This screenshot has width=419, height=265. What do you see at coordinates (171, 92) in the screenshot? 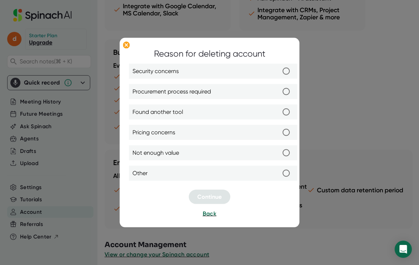
I see `span: Procurement process required` at bounding box center [171, 92].